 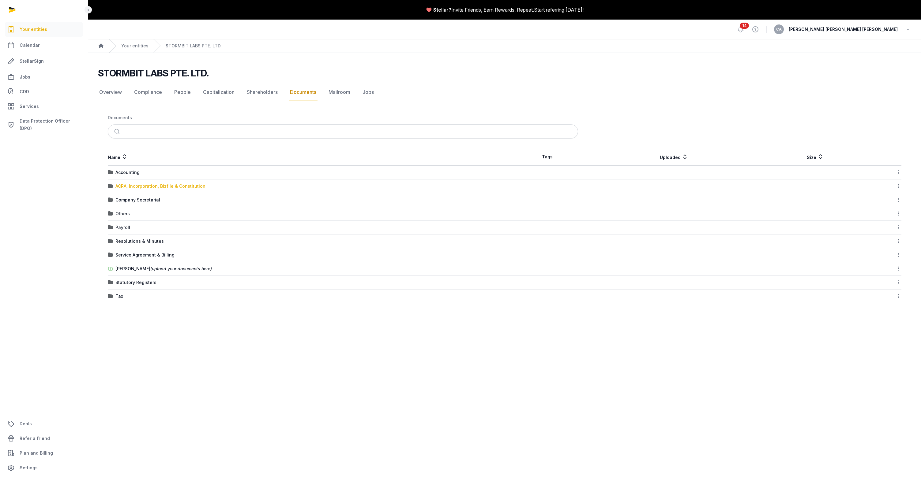 What do you see at coordinates (120, 118) in the screenshot?
I see `div: Documents` at bounding box center [120, 118].